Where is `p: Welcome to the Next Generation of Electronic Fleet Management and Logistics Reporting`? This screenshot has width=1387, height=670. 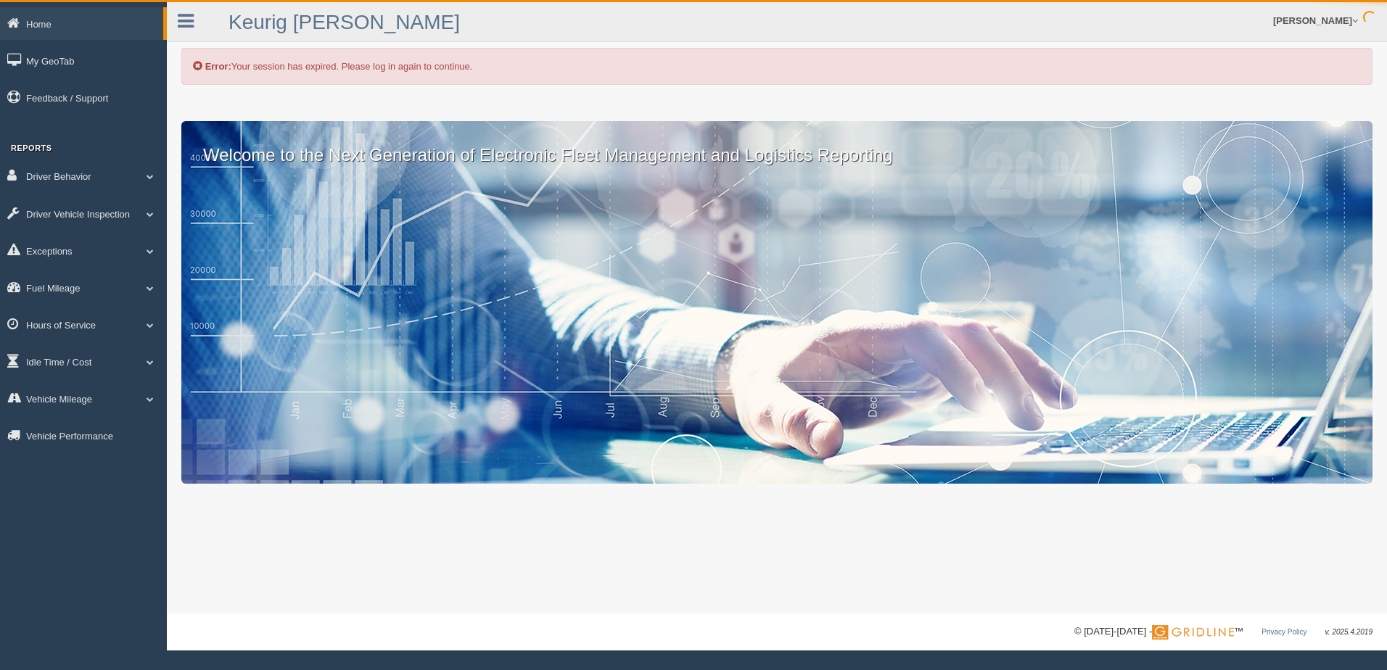 p: Welcome to the Next Generation of Electronic Fleet Management and Logistics Reporting is located at coordinates (777, 144).